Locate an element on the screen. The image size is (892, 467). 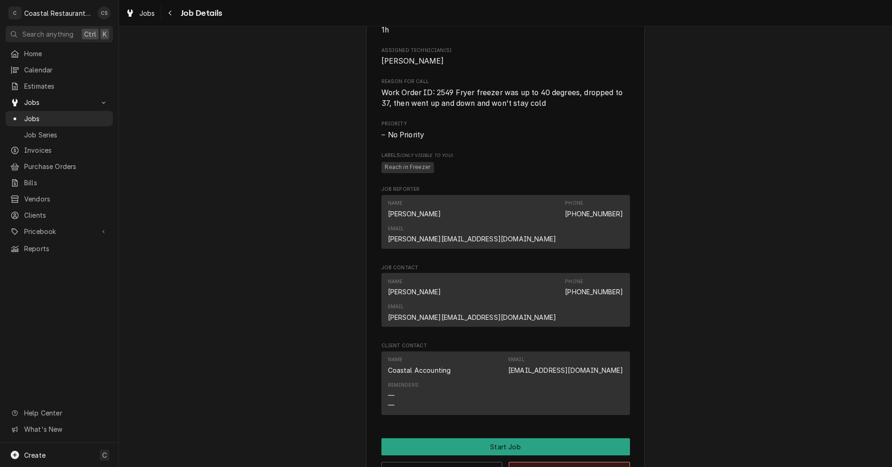
span: Reach in Freezer is located at coordinates (408, 168).